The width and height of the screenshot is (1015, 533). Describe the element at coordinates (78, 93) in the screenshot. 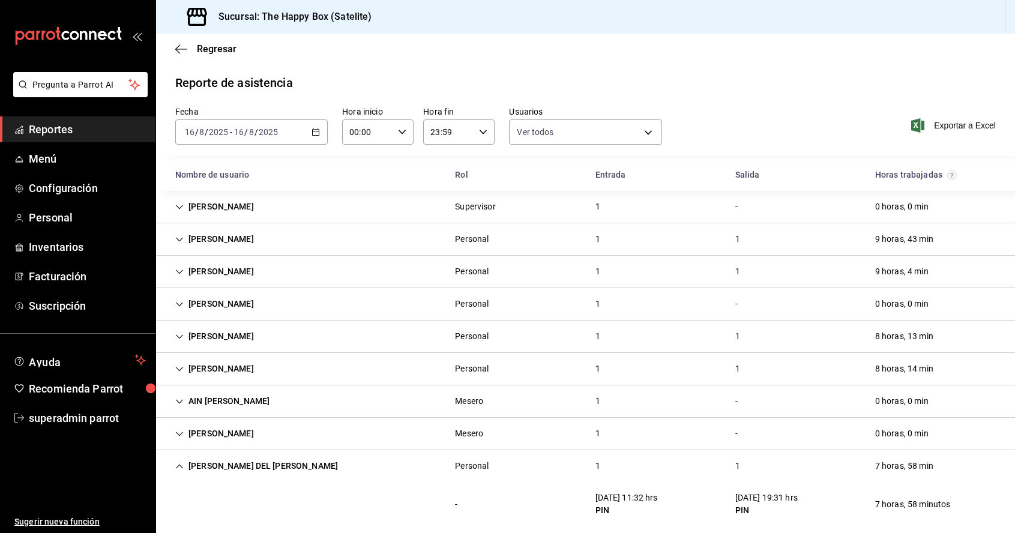

I see `a: Pregunta a Parrot AI` at that location.